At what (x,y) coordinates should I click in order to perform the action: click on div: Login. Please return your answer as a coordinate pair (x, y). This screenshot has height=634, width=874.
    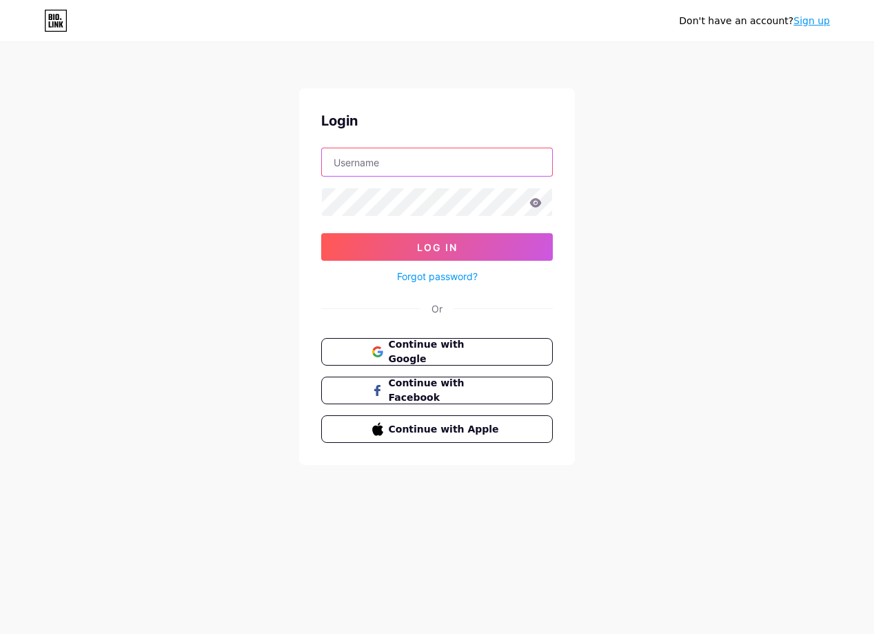
    Looking at the image, I should click on (437, 121).